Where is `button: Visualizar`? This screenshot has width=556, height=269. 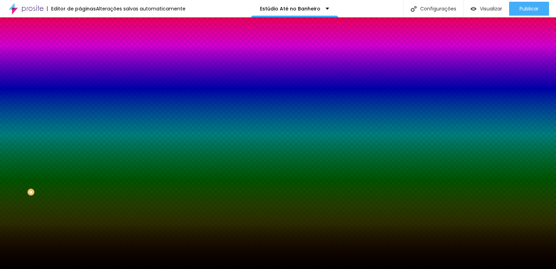 button: Visualizar is located at coordinates (486, 9).